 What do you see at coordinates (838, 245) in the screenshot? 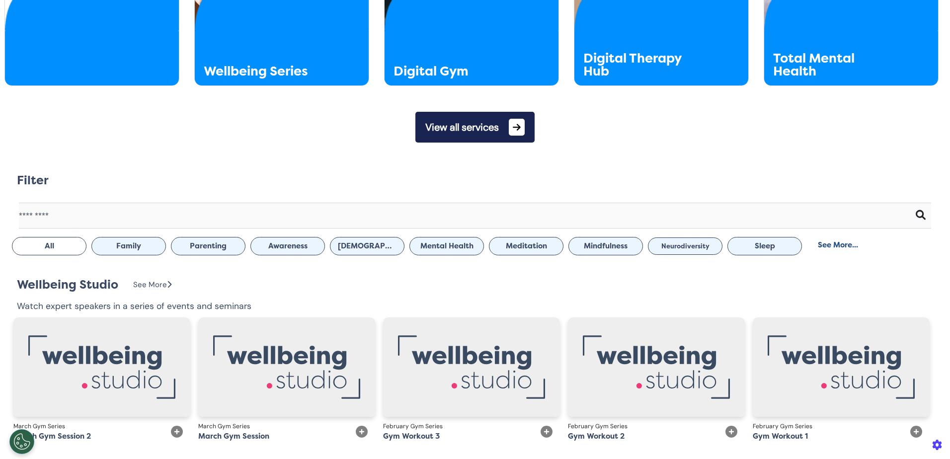
I see `div: See More...` at bounding box center [838, 245].